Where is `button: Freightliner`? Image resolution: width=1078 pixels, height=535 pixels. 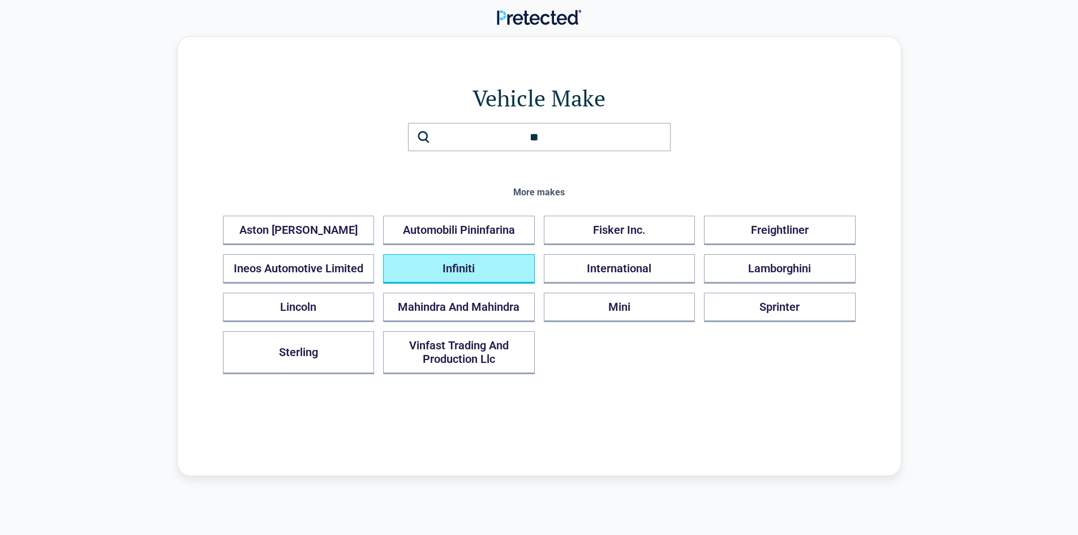 button: Freightliner is located at coordinates (780, 230).